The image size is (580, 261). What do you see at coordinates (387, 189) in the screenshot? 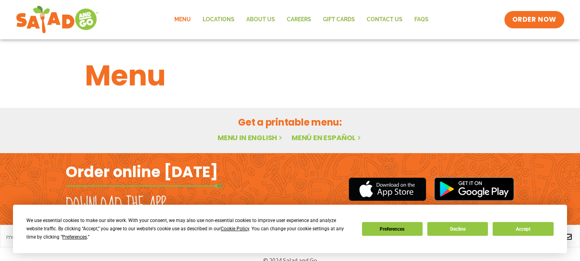
I see `img: appstore` at bounding box center [387, 189].